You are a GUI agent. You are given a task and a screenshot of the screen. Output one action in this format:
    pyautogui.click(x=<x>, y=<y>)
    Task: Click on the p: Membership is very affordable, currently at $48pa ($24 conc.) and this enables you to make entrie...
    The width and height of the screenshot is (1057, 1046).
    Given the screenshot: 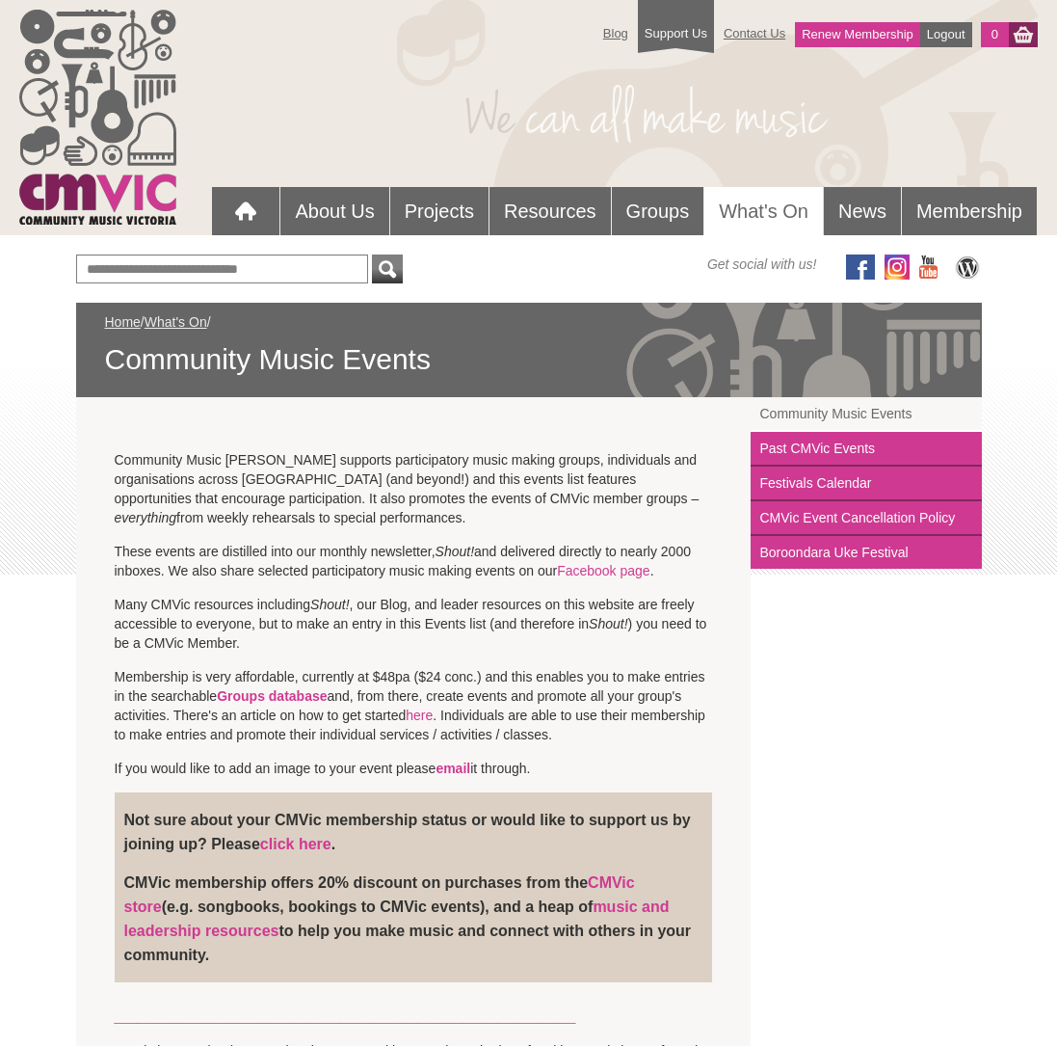 What is the action you would take?
    pyautogui.click(x=413, y=705)
    